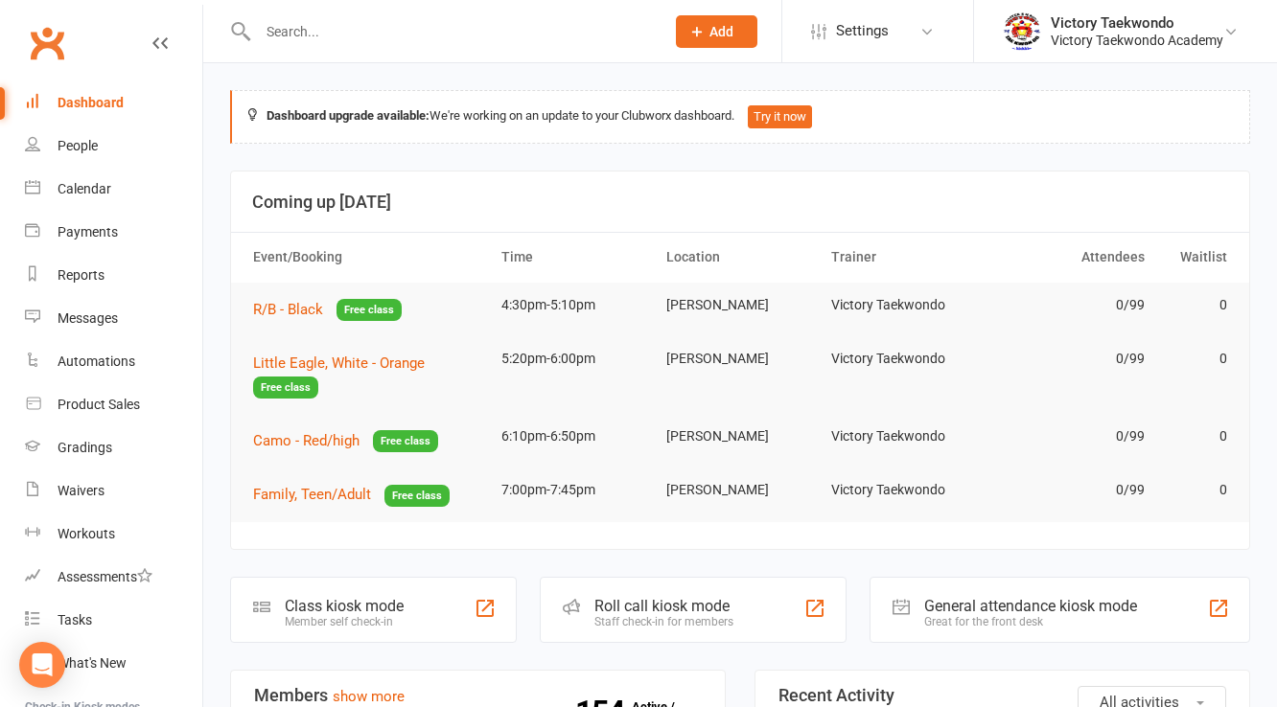  I want to click on span: Little Eagle, White - Orange, so click(338, 363).